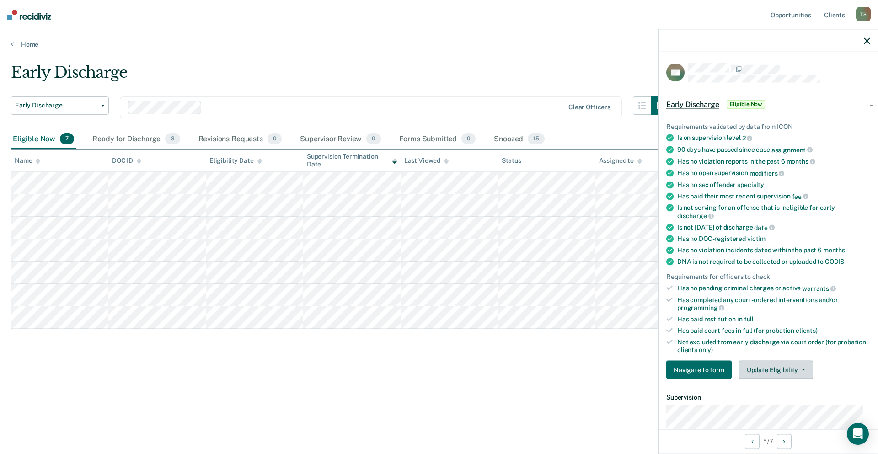  Describe the element at coordinates (792, 150) in the screenshot. I see `span: assignment` at that location.